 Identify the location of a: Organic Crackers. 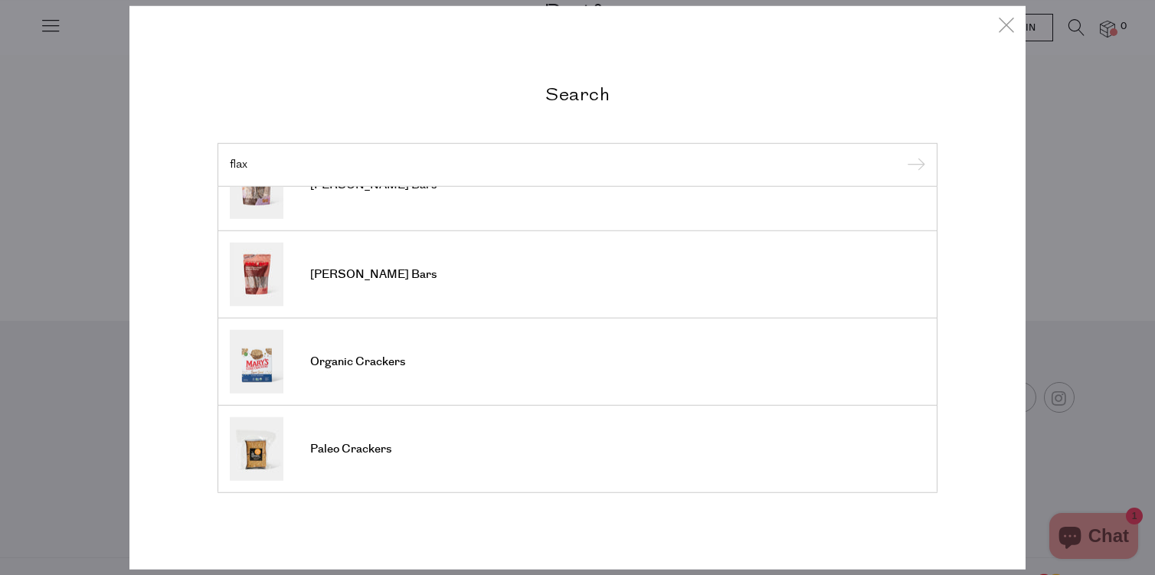
(577, 361).